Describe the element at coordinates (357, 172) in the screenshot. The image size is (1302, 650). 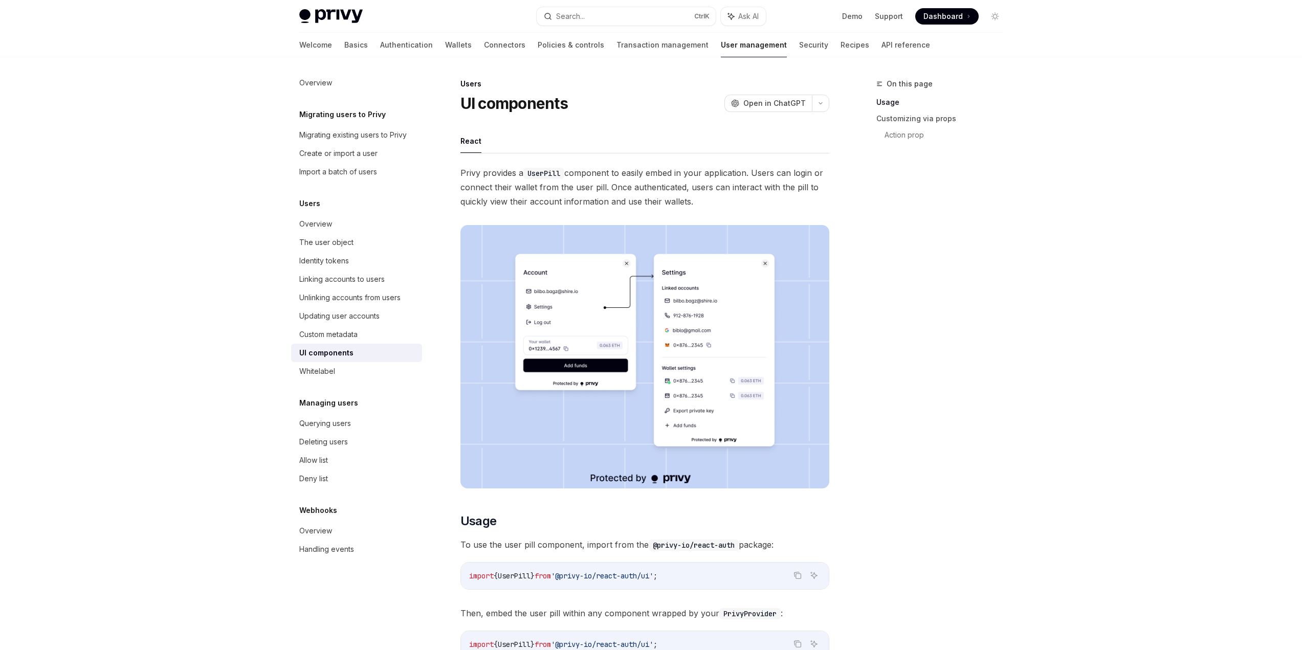
I see `a: Import a batch of users` at that location.